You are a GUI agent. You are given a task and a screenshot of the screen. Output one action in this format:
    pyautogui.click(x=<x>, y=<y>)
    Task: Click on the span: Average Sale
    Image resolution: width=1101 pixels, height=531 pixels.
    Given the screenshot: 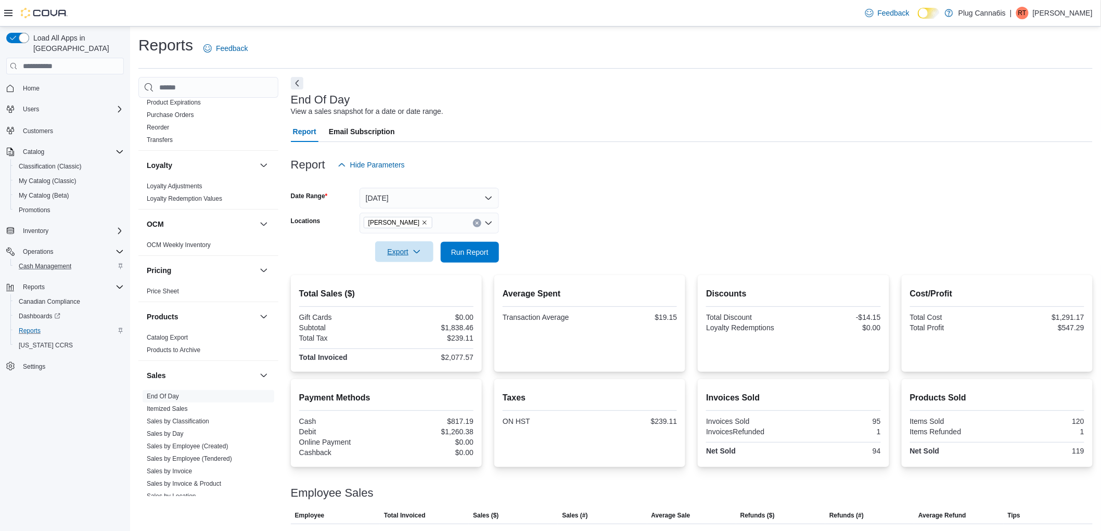 What is the action you would take?
    pyautogui.click(x=671, y=516)
    